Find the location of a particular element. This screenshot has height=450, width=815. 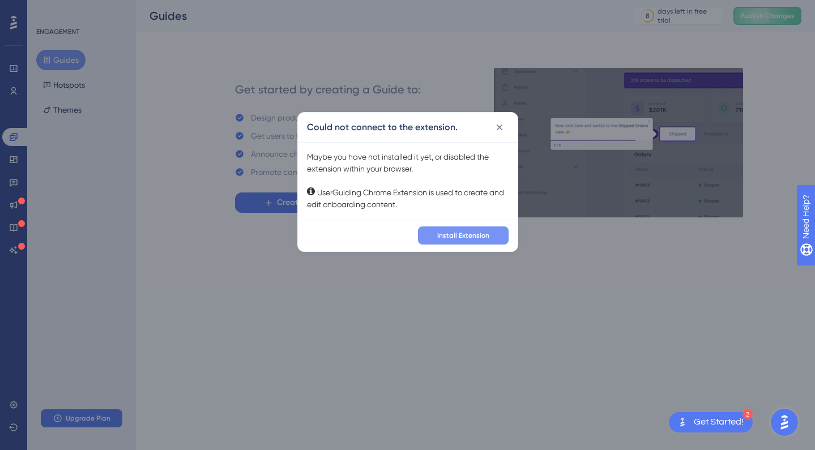

span: Install Extension is located at coordinates (463, 236).